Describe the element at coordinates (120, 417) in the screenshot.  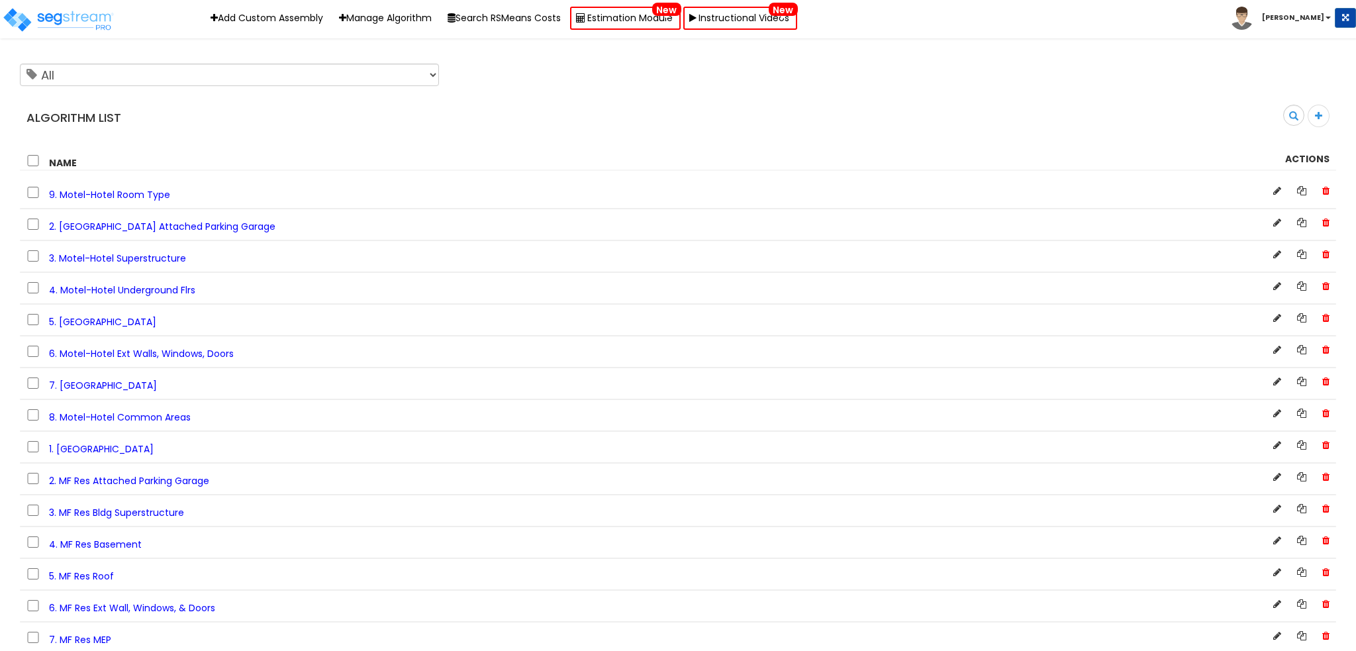
I see `span: 8. Motel-Hotel Common Areas` at that location.